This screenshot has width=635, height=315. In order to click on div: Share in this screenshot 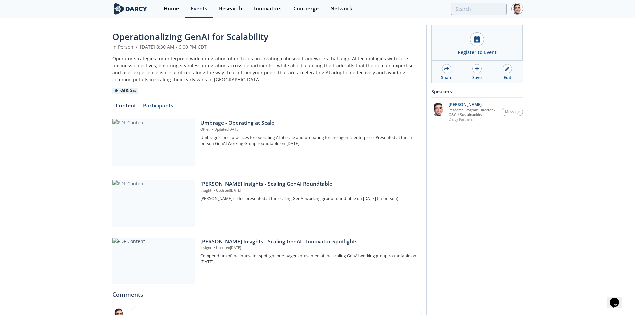, I will do `click(447, 78)`.